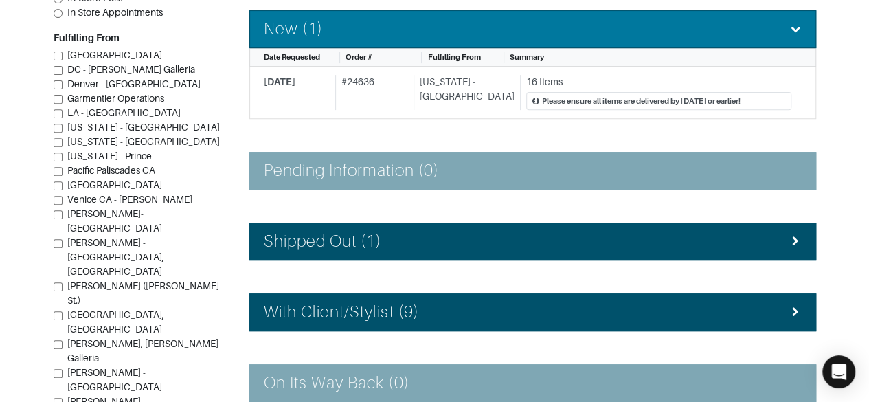 This screenshot has width=869, height=402. Describe the element at coordinates (659, 82) in the screenshot. I see `div: 16 Items` at that location.